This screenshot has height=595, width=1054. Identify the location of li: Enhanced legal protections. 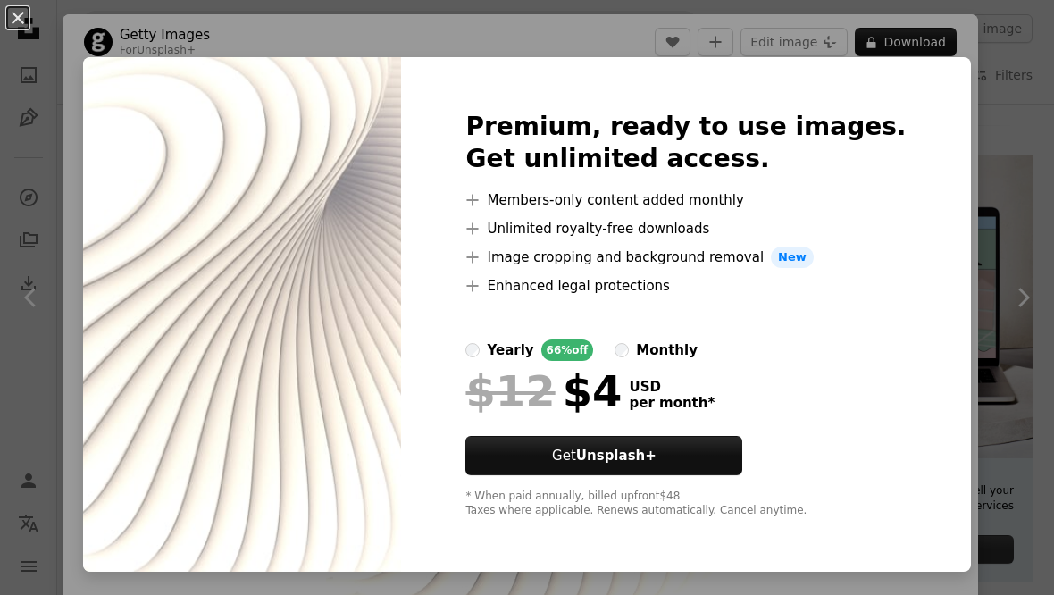
(685, 286).